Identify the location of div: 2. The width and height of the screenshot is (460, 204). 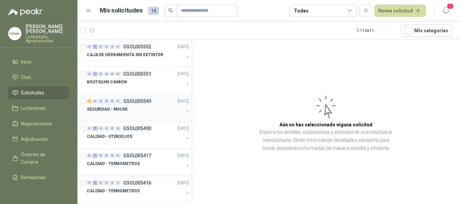
(95, 183).